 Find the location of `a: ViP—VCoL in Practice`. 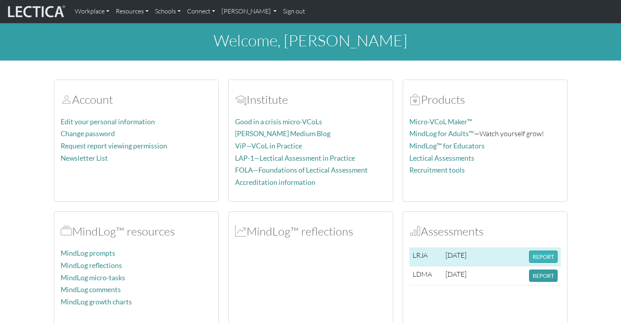

a: ViP—VCoL in Practice is located at coordinates (268, 146).